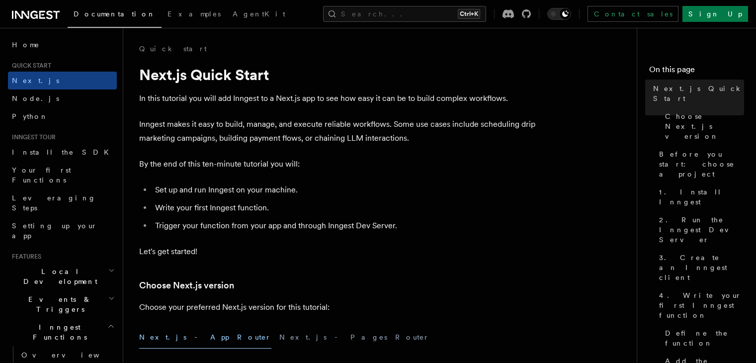  Describe the element at coordinates (62, 45) in the screenshot. I see `a: Home` at that location.